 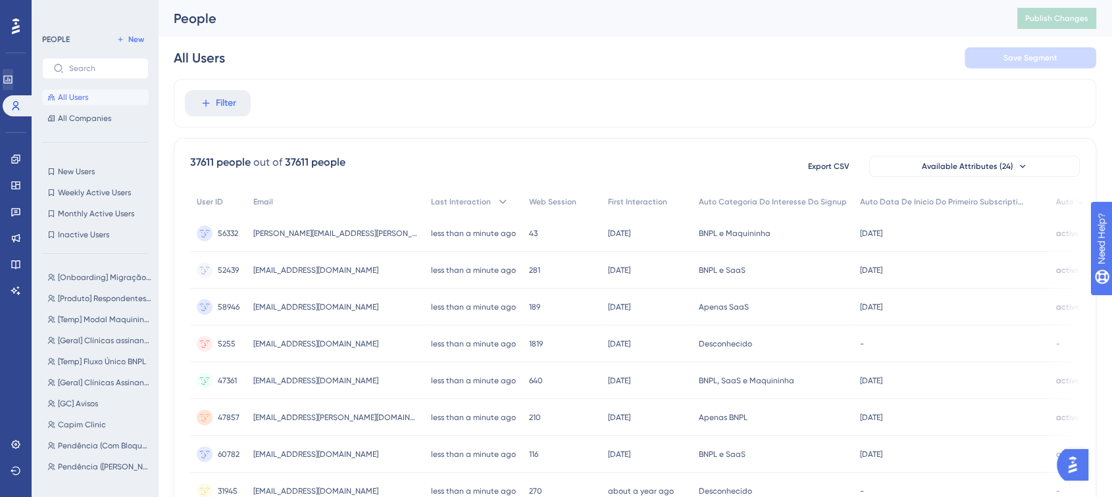 What do you see at coordinates (773, 202) in the screenshot?
I see `span: Auto Categoria Do Interesse Do Signup` at bounding box center [773, 202].